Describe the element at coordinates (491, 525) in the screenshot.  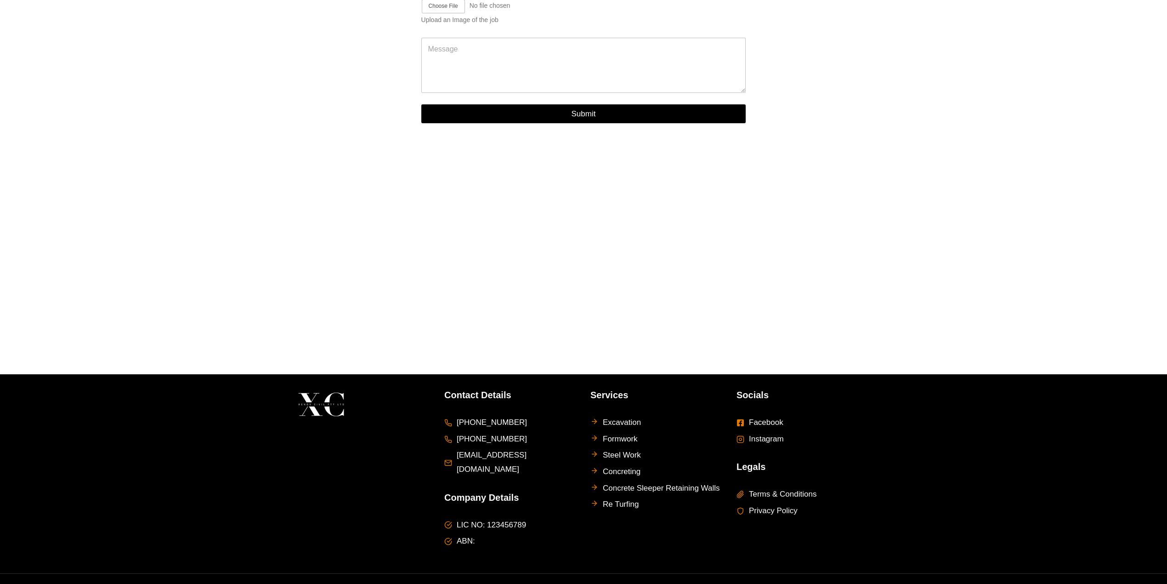
I see `span: LIC NO: 123456789` at that location.